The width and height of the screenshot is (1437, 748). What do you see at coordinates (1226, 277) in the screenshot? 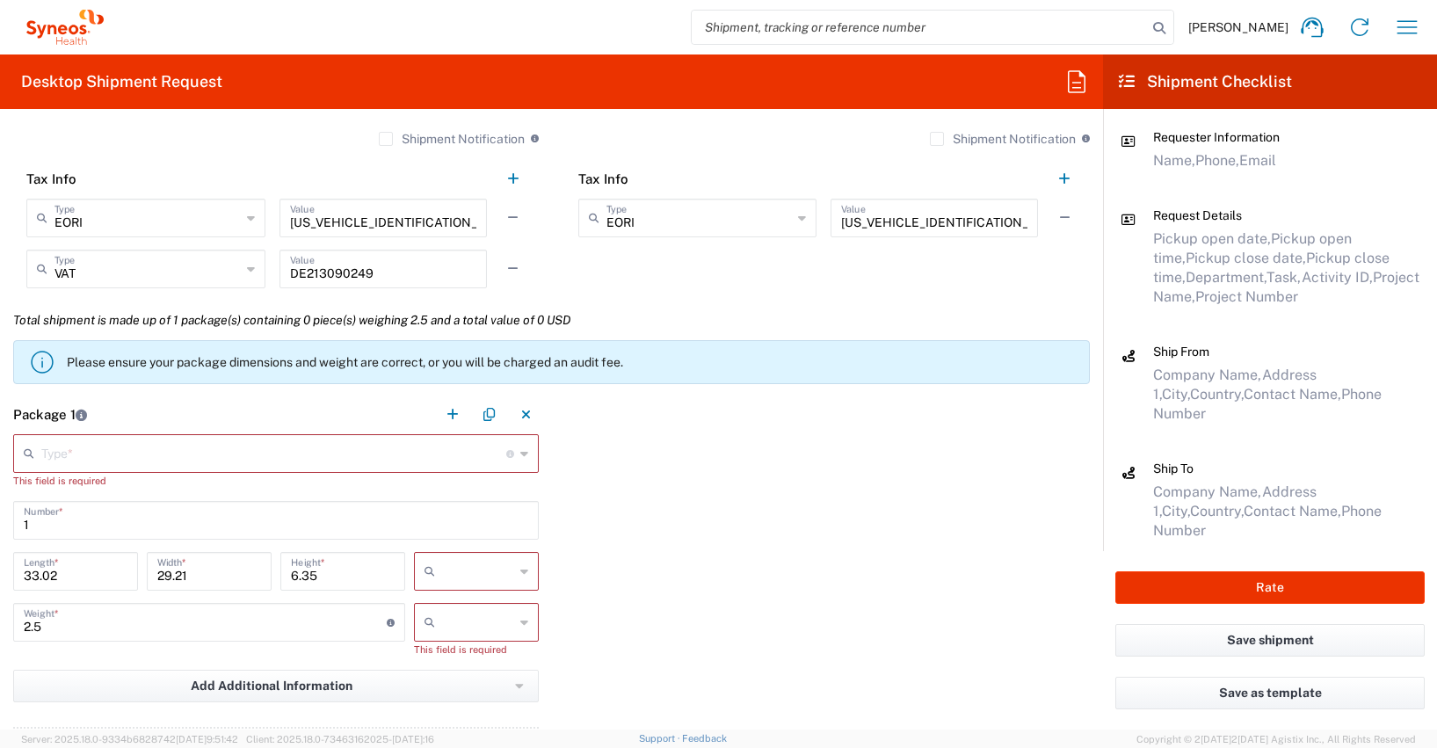
I see `span: Department,` at bounding box center [1226, 277].